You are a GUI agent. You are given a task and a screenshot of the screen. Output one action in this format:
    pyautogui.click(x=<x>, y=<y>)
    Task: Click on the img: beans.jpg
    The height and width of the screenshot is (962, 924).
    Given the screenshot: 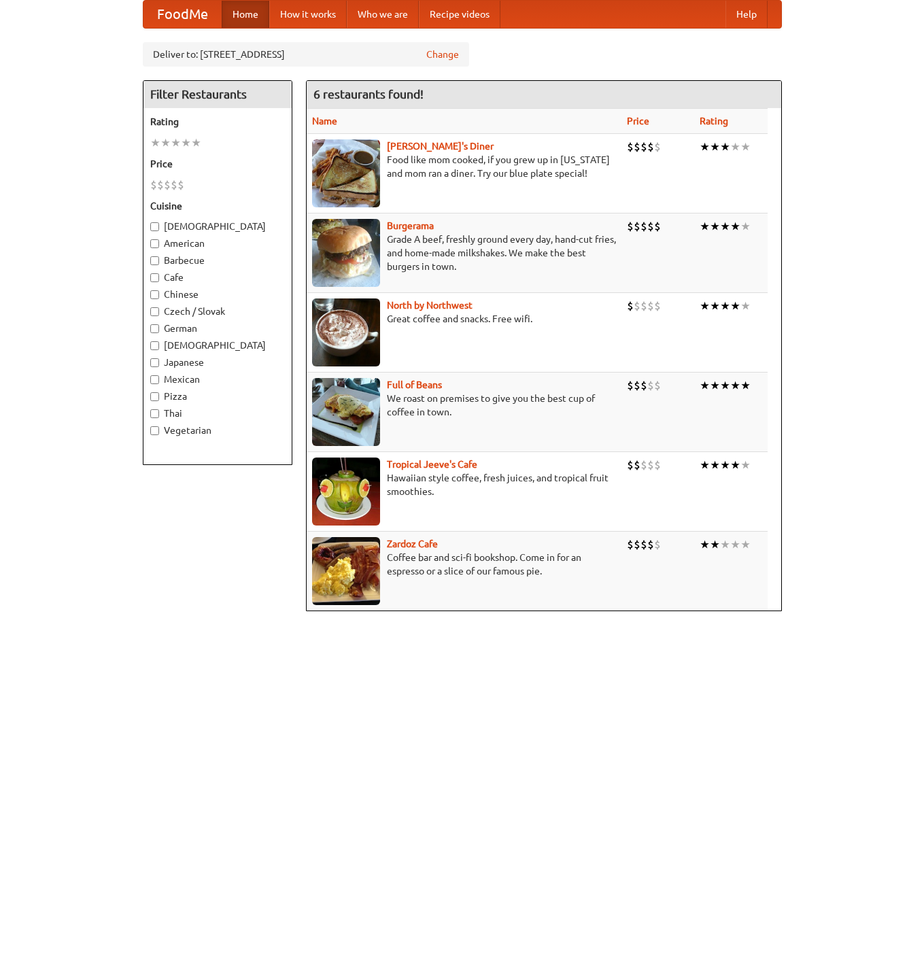 What is the action you would take?
    pyautogui.click(x=346, y=412)
    